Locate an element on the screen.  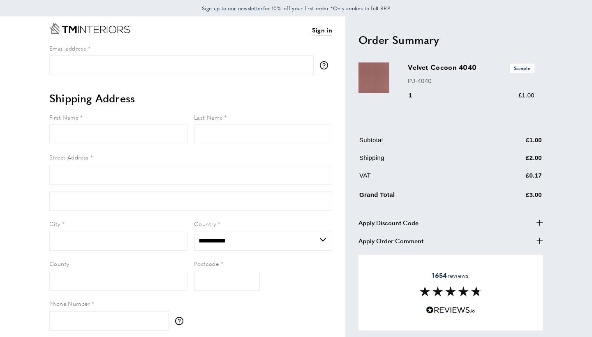
span: Sample is located at coordinates (522, 68).